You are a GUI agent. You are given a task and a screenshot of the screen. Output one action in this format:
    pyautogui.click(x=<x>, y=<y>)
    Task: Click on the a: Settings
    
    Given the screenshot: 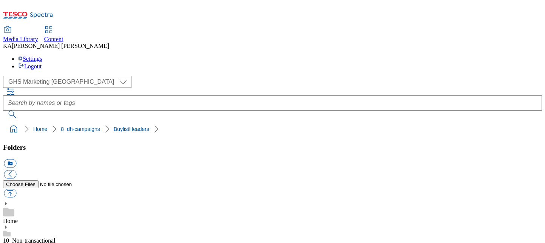 What is the action you would take?
    pyautogui.click(x=30, y=59)
    